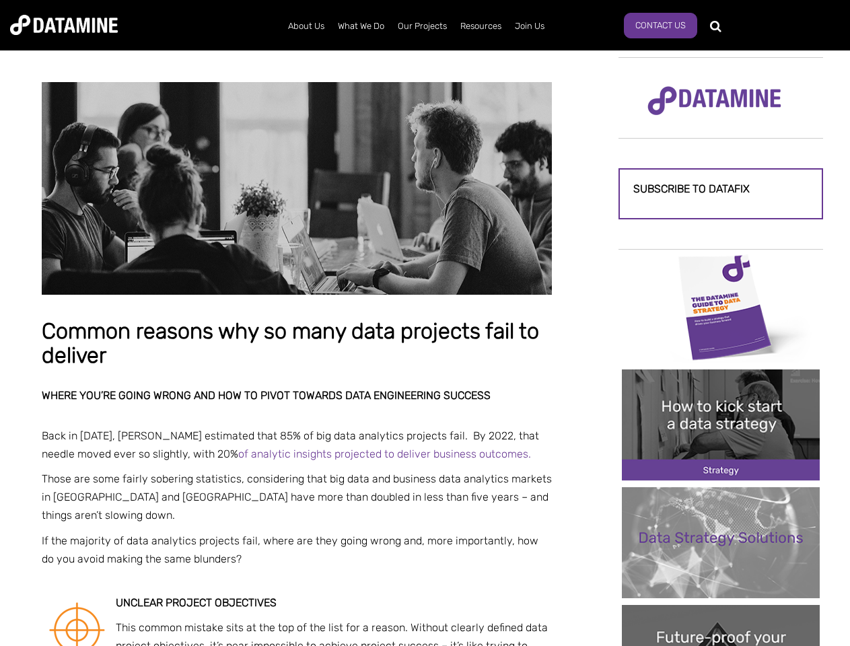 The height and width of the screenshot is (646, 850). Describe the element at coordinates (361, 26) in the screenshot. I see `a: What We Do` at that location.